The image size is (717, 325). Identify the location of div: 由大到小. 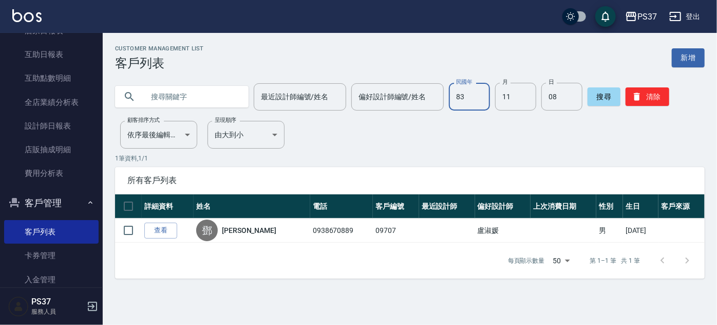
(246, 135).